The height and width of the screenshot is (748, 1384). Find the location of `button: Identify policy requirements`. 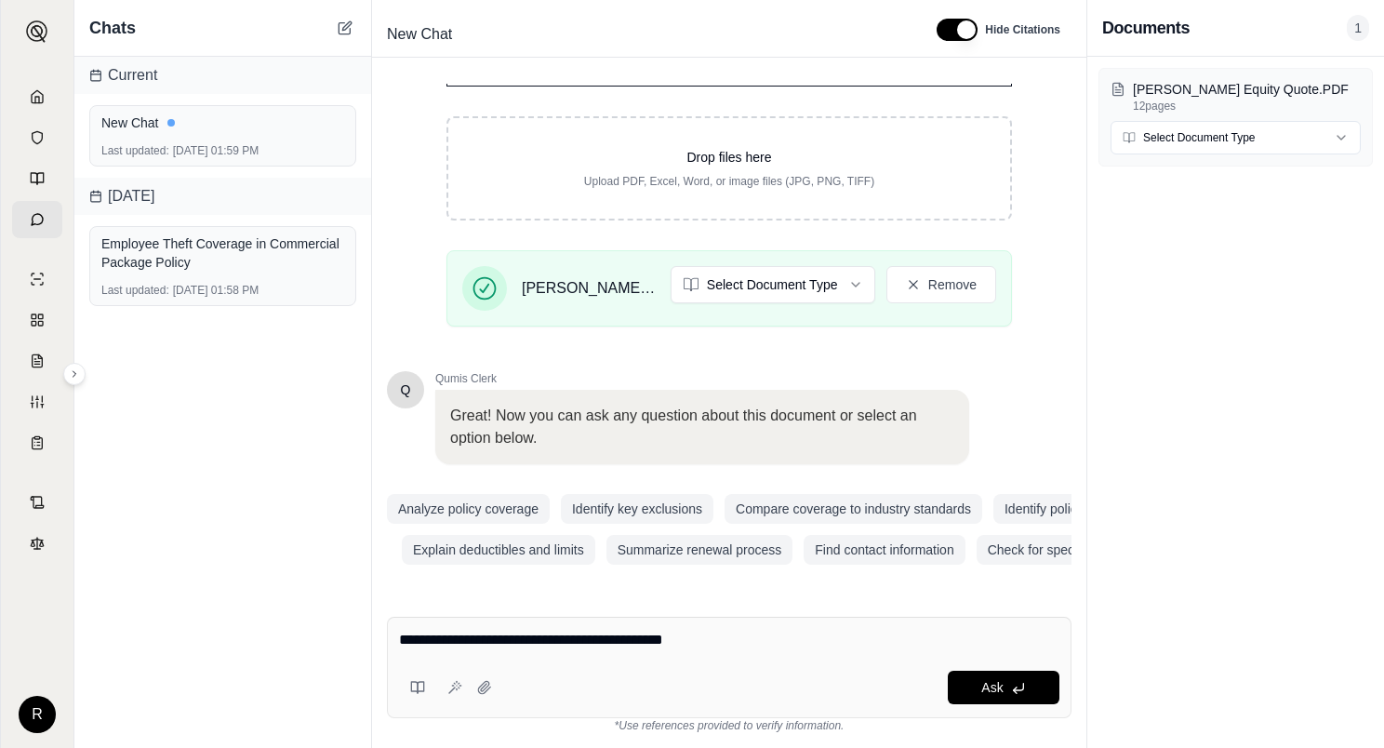

button: Identify policy requirements is located at coordinates (1083, 509).